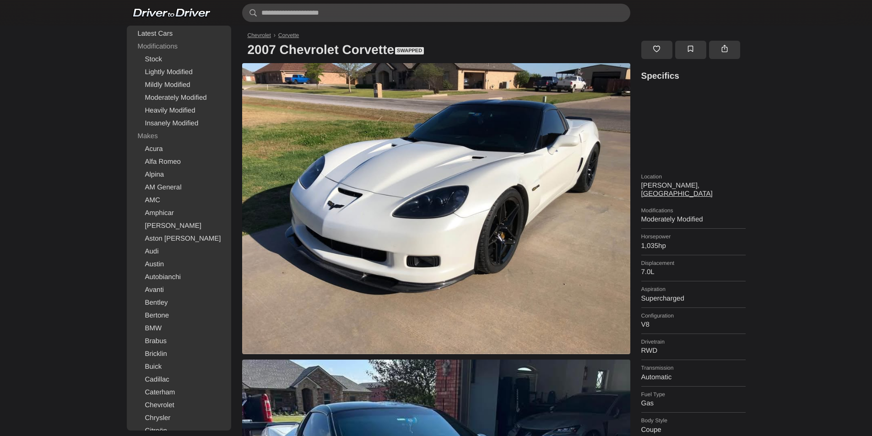 Image resolution: width=872 pixels, height=436 pixels. What do you see at coordinates (179, 34) in the screenshot?
I see `a: Latest Cars` at bounding box center [179, 34].